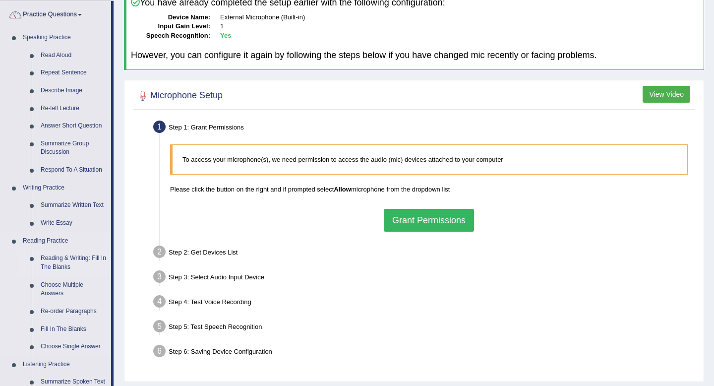 The width and height of the screenshot is (714, 386). I want to click on a: Read Aloud, so click(73, 56).